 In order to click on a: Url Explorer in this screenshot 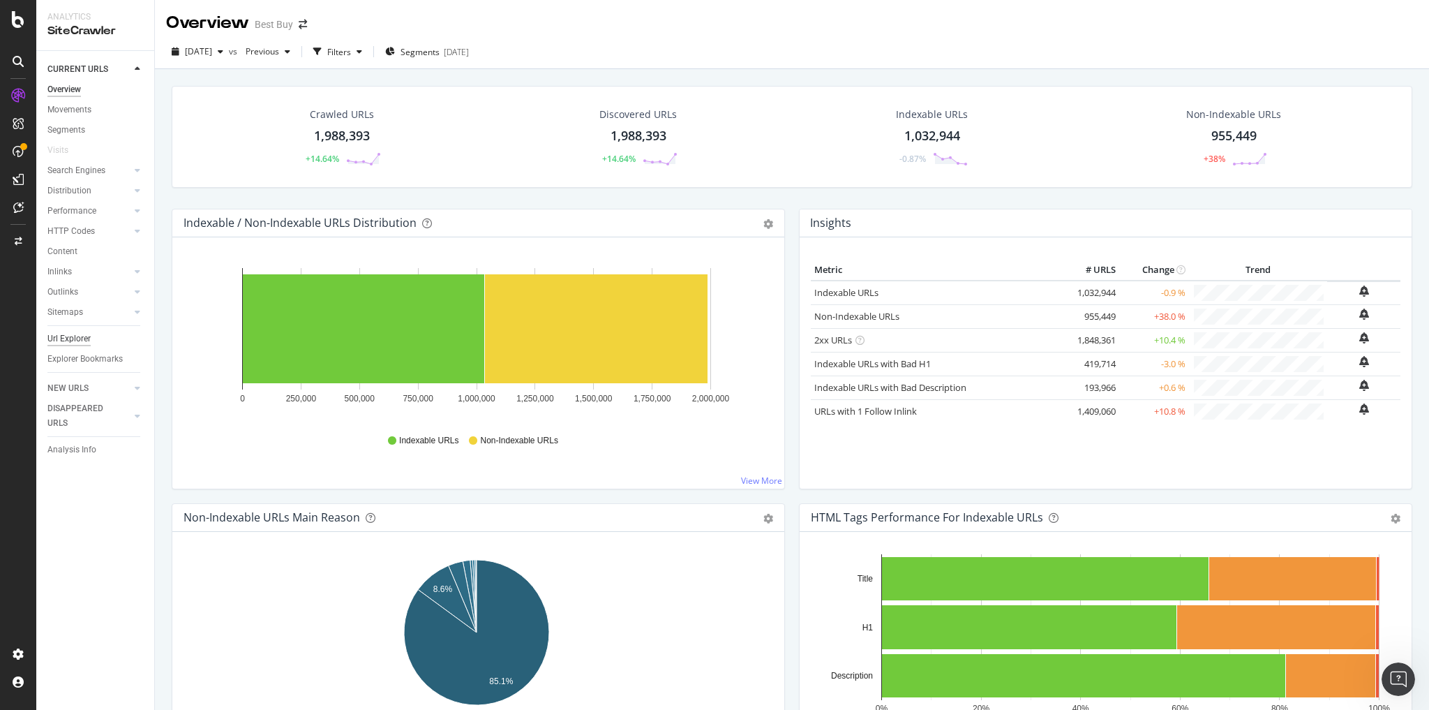, I will do `click(96, 338)`.